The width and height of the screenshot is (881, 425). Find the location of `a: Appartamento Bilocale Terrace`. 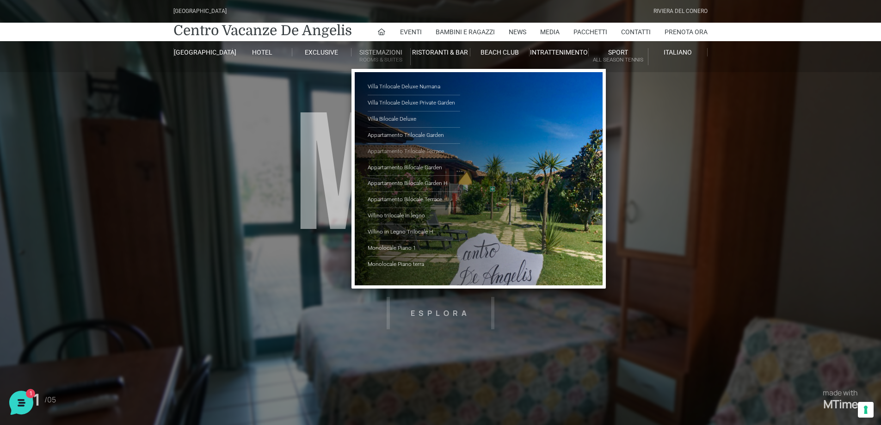

a: Appartamento Bilocale Terrace is located at coordinates (414, 200).